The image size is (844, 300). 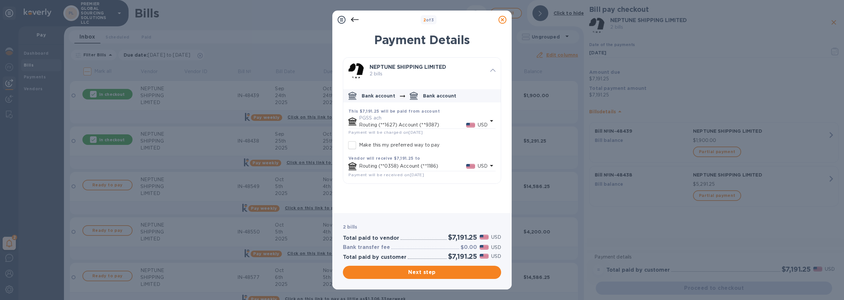 I want to click on h3: Total paid by customer, so click(x=375, y=258).